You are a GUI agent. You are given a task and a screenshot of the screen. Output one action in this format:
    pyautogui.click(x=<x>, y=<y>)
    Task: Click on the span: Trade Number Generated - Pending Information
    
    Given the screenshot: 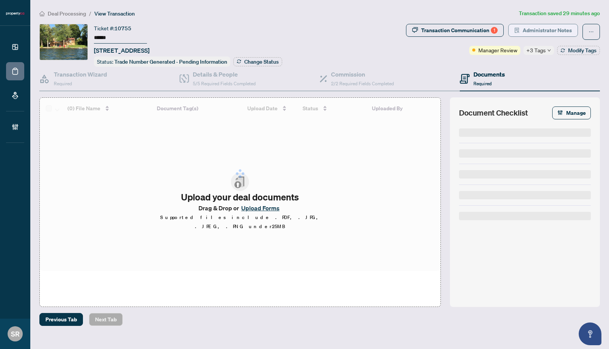 What is the action you would take?
    pyautogui.click(x=171, y=62)
    